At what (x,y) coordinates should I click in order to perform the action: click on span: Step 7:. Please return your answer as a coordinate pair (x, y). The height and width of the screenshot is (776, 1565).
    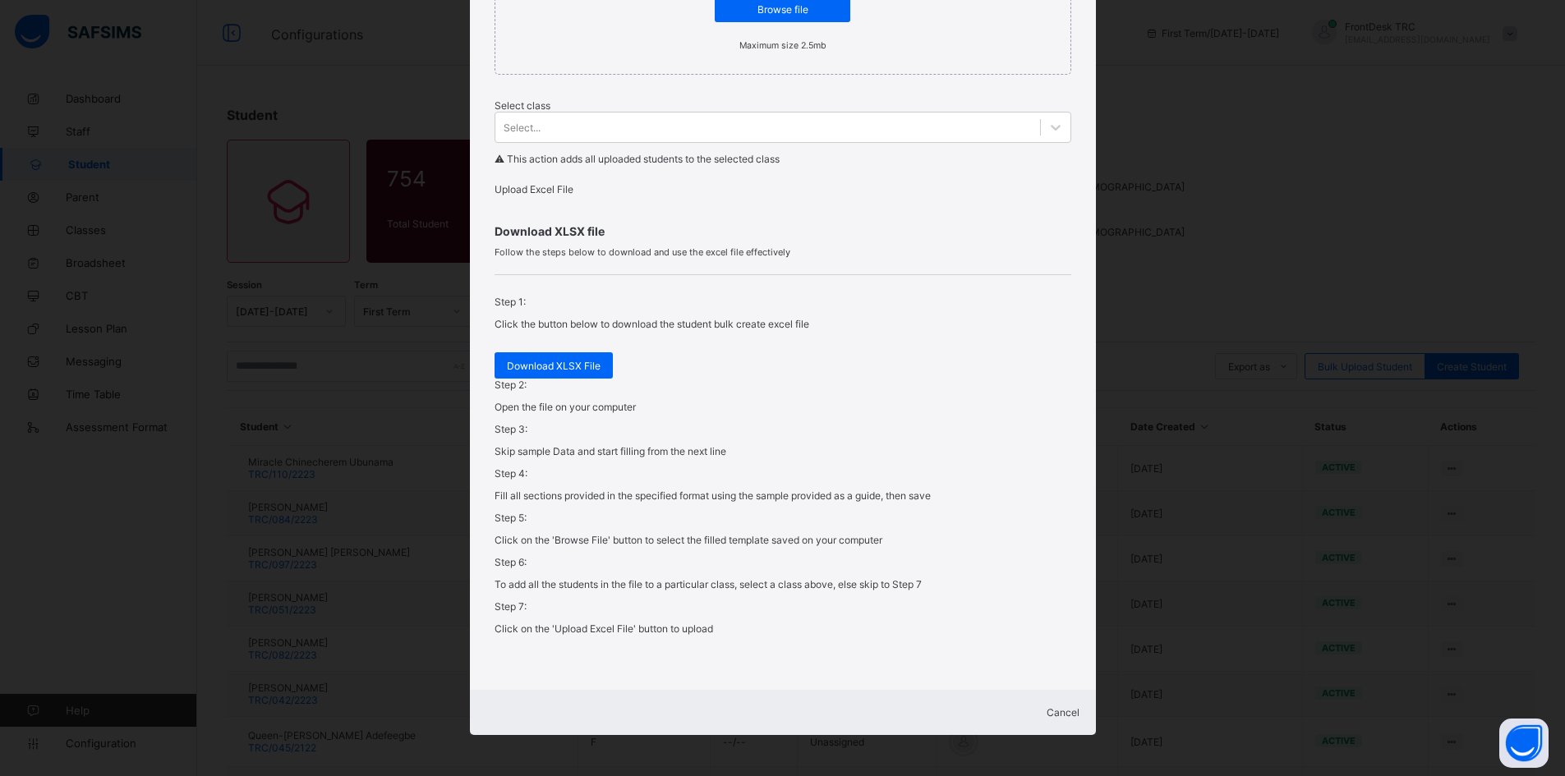
    Looking at the image, I should click on (510, 606).